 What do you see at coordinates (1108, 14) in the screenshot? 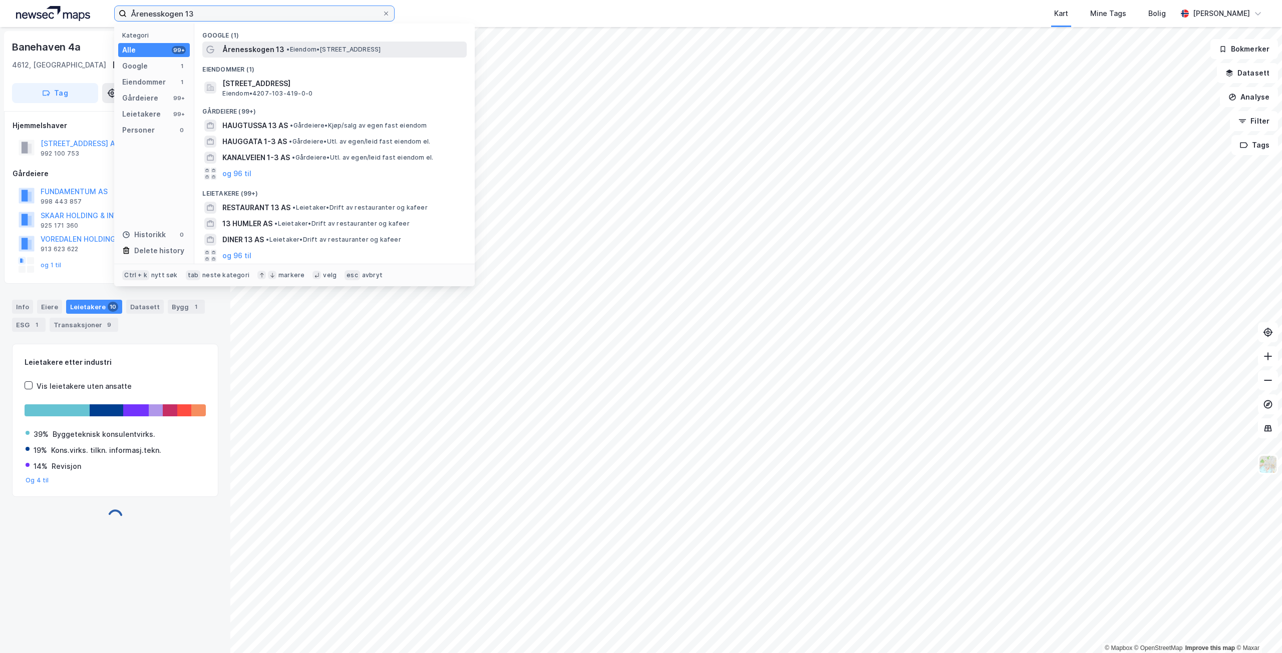
I see `div: Mine Tags` at bounding box center [1108, 14].